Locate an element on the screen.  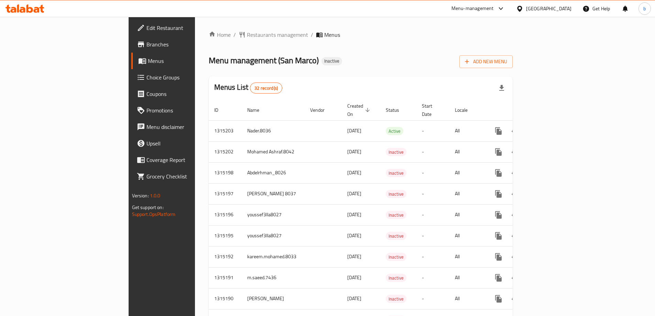
span: Choice Groups is located at coordinates (189, 77).